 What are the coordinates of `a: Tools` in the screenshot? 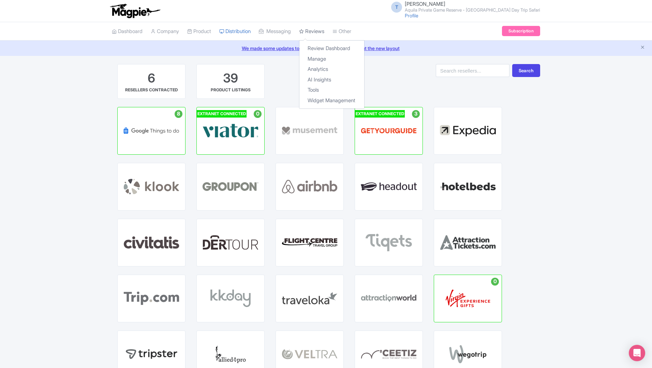 It's located at (332, 90).